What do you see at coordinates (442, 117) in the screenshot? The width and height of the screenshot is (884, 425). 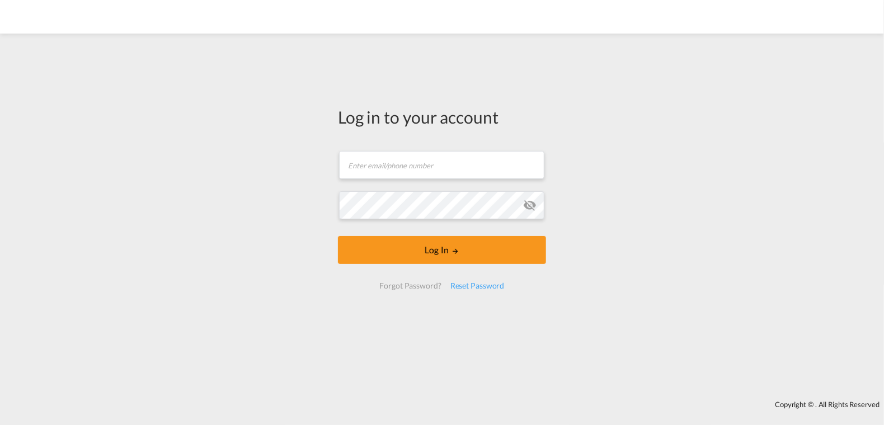 I see `div: Log in to your account` at bounding box center [442, 117].